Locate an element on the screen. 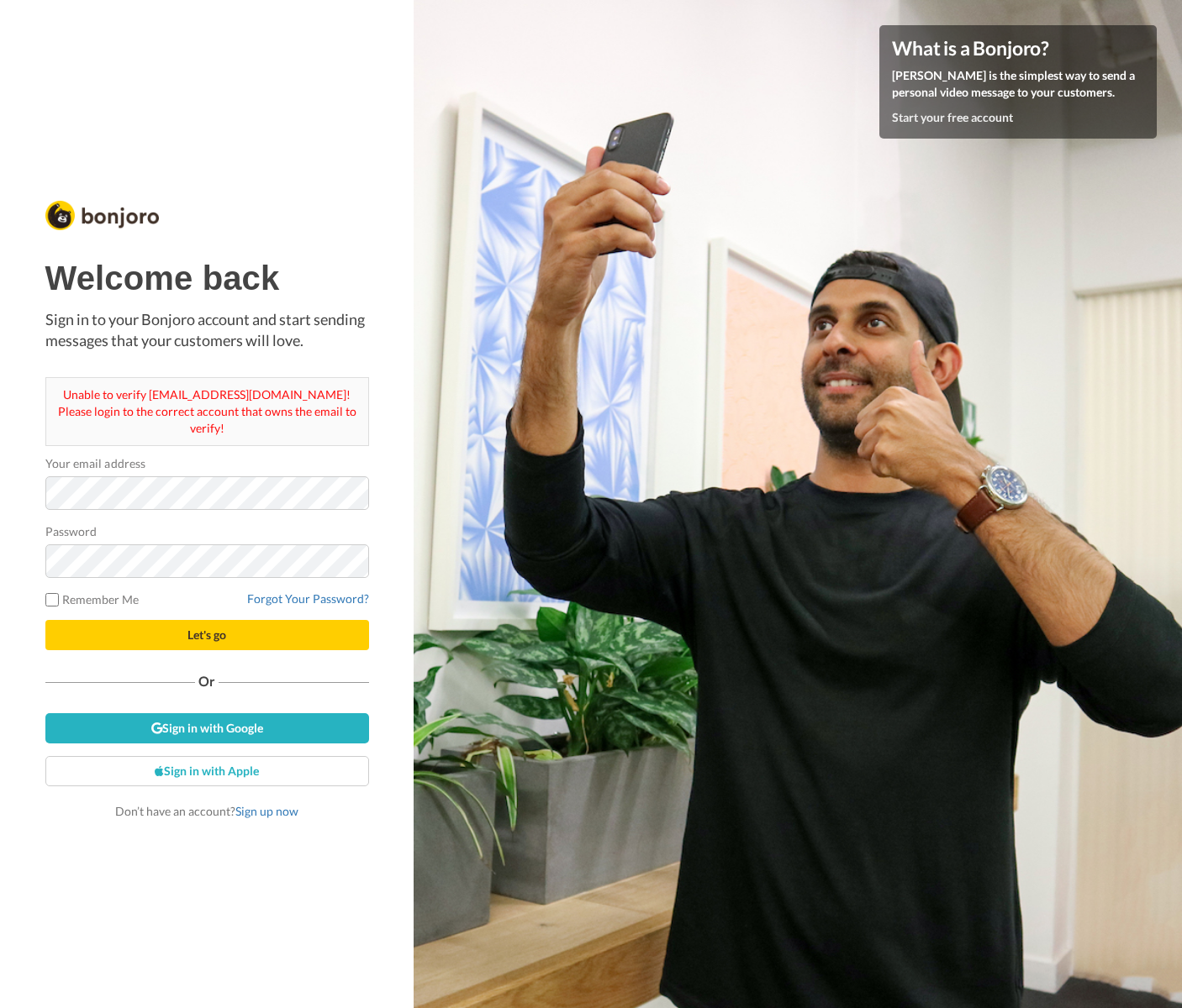 This screenshot has width=1182, height=1008. a: Forgot Your Password? is located at coordinates (307, 598).